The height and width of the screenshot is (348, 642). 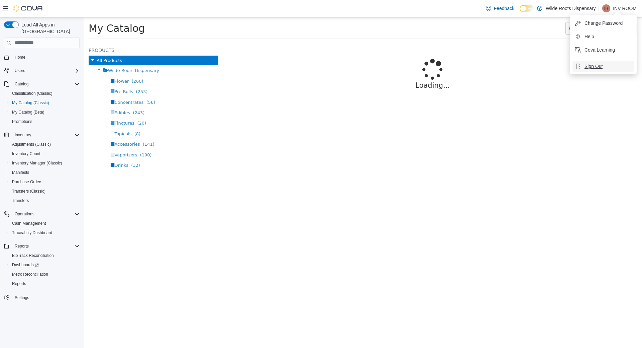 I want to click on div: INV ROOM, so click(x=607, y=8).